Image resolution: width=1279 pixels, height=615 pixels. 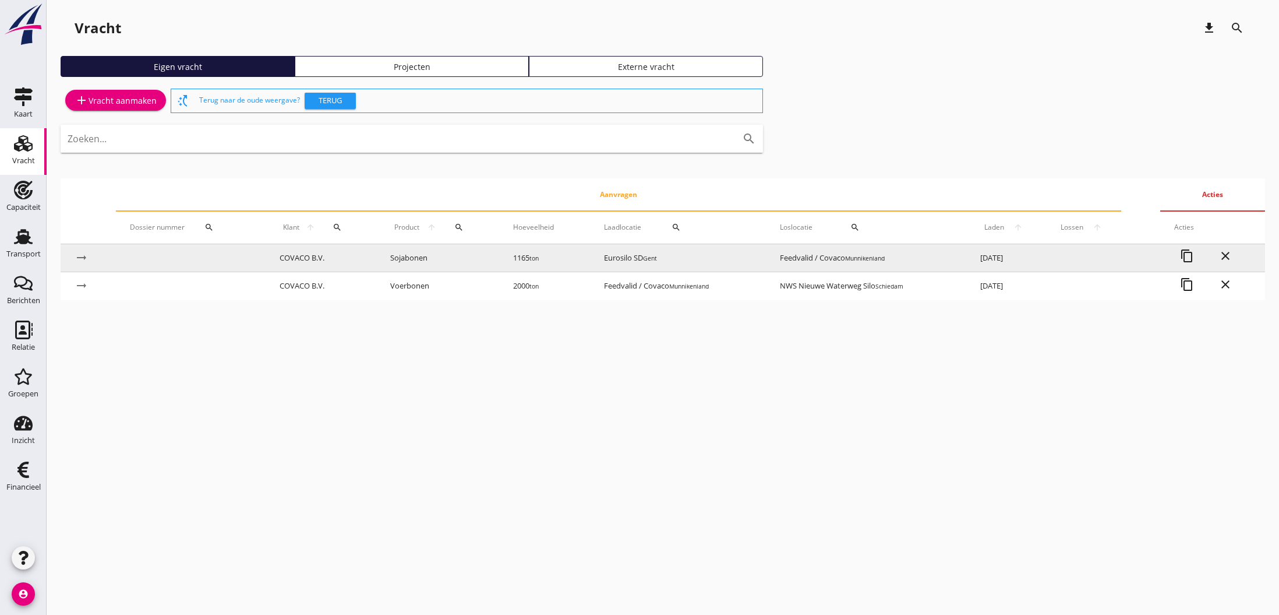 What do you see at coordinates (291, 227) in the screenshot?
I see `span: Klant` at bounding box center [291, 227].